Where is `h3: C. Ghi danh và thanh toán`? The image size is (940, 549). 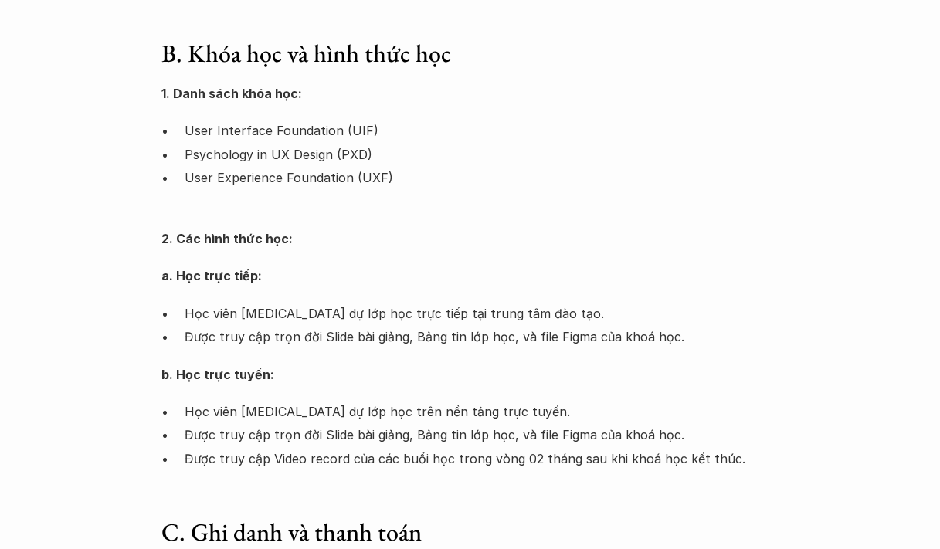
h3: C. Ghi danh và thanh toán is located at coordinates (470, 533).